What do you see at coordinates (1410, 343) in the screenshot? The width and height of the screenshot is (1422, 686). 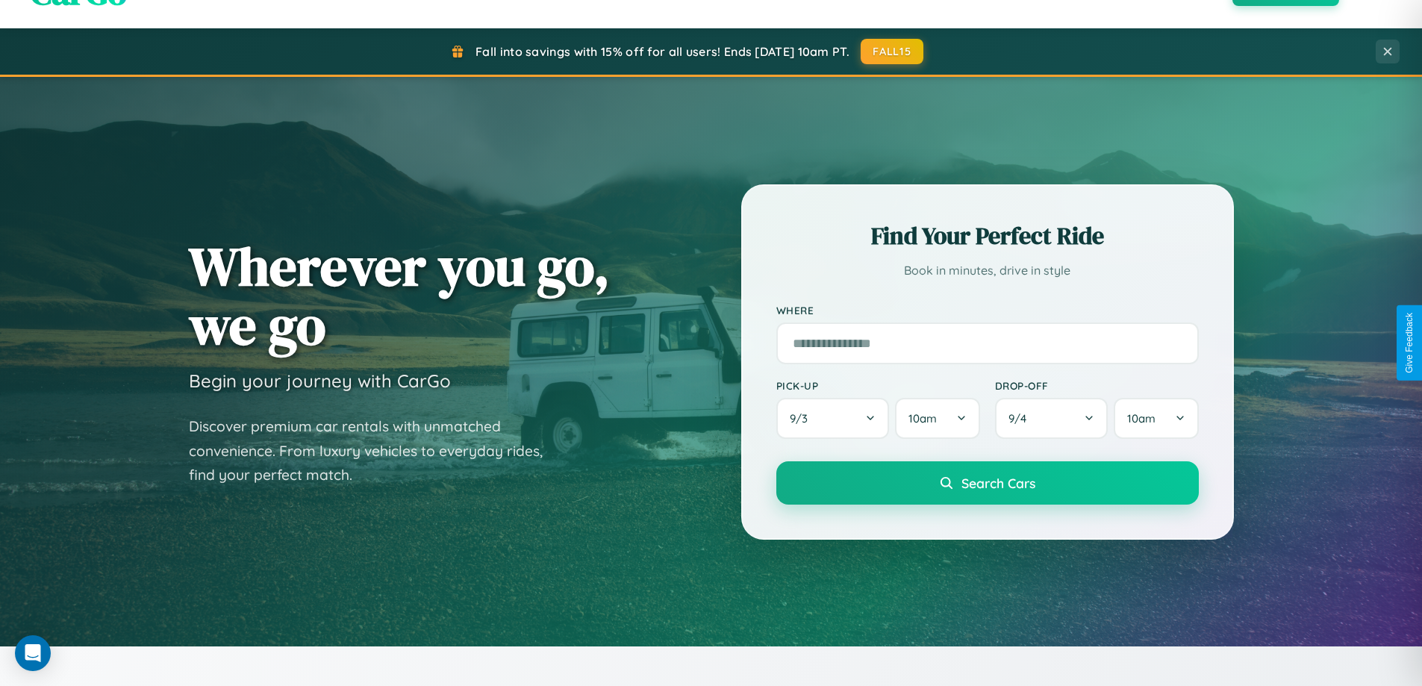 I see `div: Give Feedback` at bounding box center [1410, 343].